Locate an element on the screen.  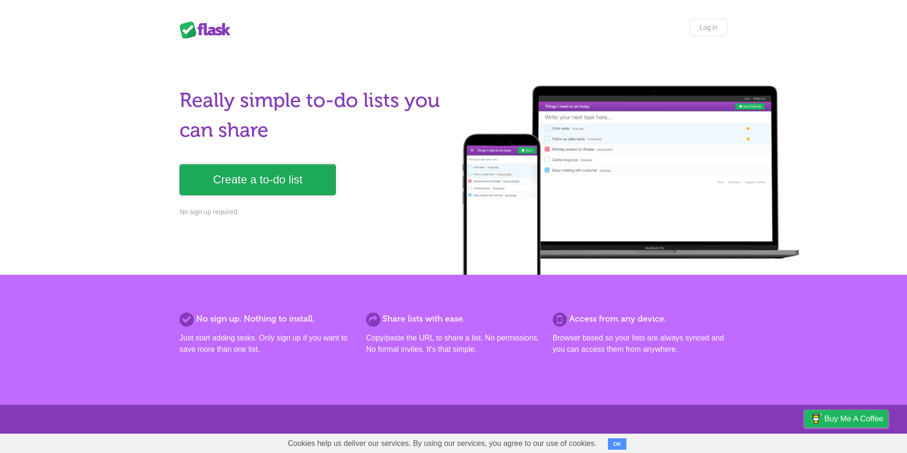
h2: Access from any device. is located at coordinates (640, 318).